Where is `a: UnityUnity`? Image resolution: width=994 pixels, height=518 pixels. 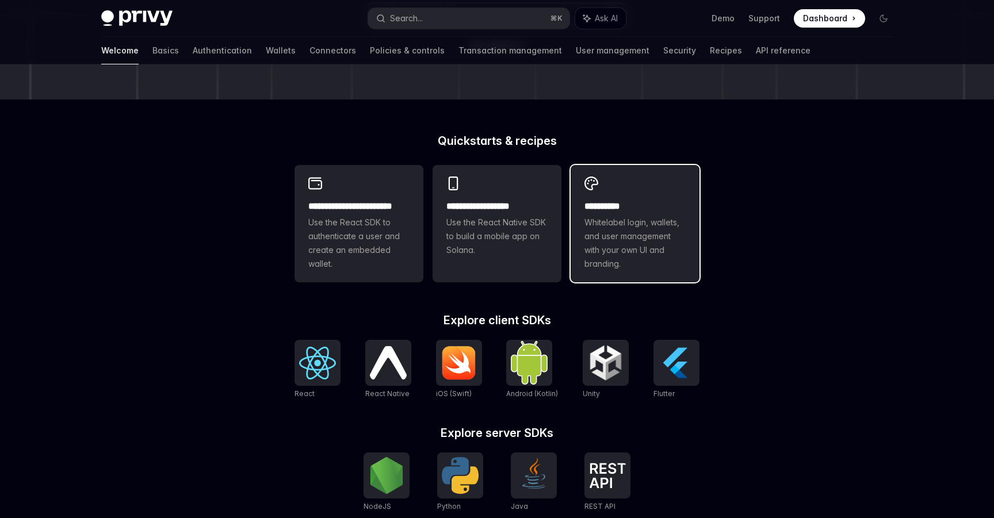
a: UnityUnity is located at coordinates (606, 370).